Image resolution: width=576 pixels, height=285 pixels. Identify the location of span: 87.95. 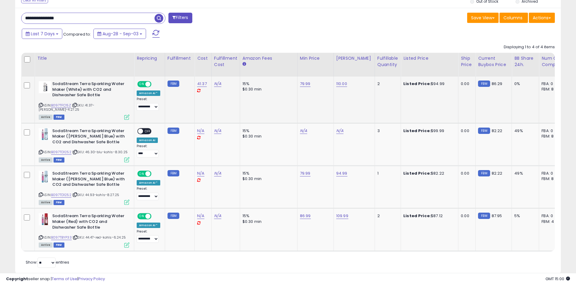
(496, 216).